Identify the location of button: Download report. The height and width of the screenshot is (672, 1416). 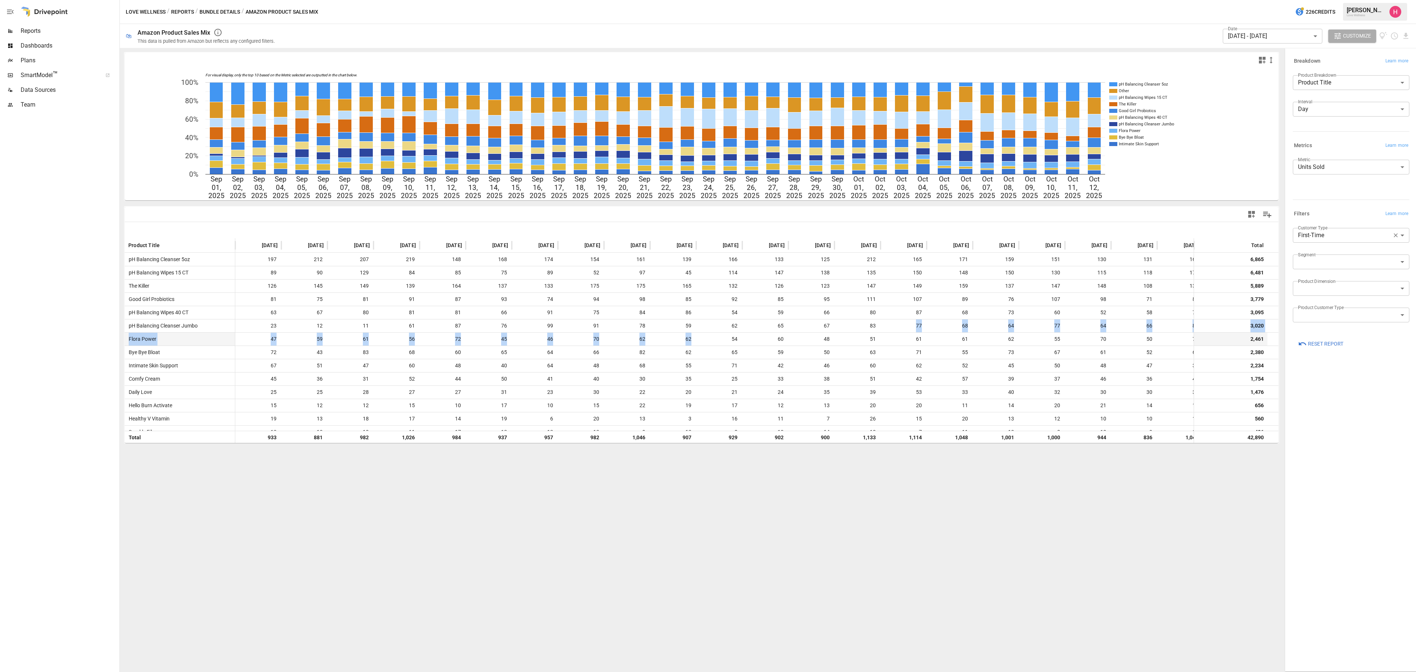
(1406, 36).